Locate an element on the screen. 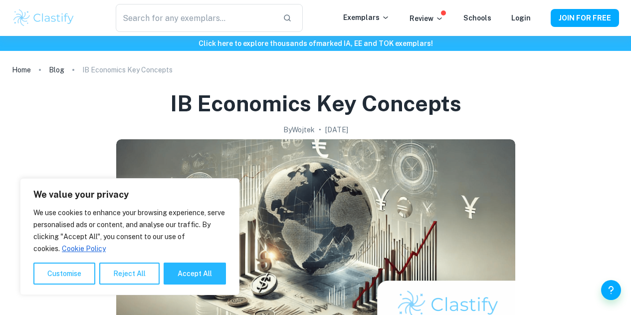 The image size is (631, 315). input: Search for any exemplars... is located at coordinates (195, 18).